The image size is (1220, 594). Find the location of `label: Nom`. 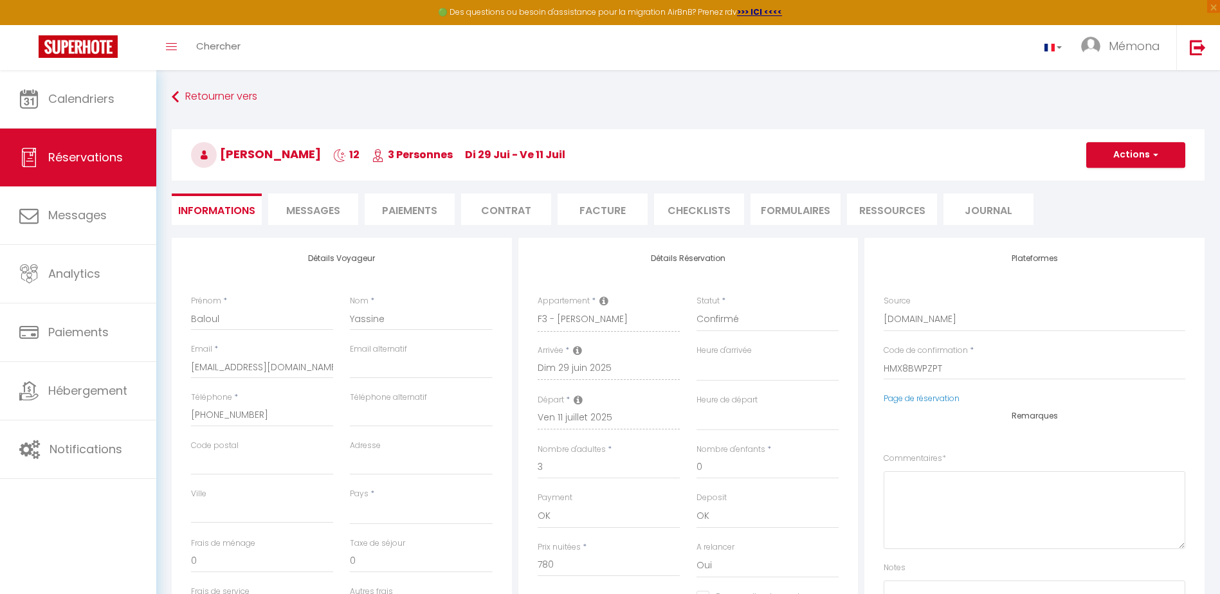

label: Nom is located at coordinates (359, 301).